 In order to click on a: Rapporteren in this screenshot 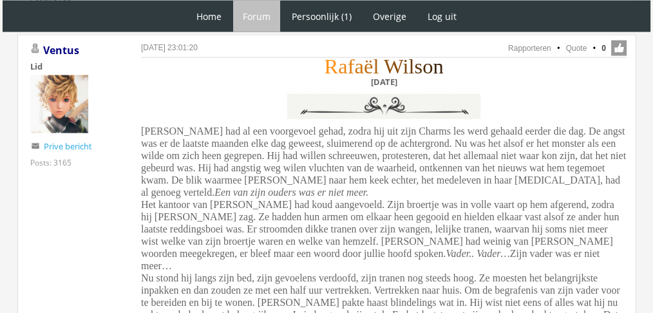, I will do `click(529, 48)`.